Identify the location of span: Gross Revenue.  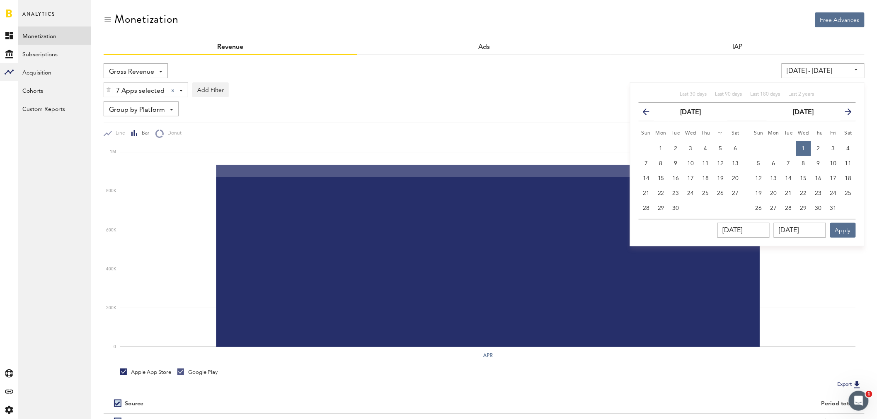
(131, 72).